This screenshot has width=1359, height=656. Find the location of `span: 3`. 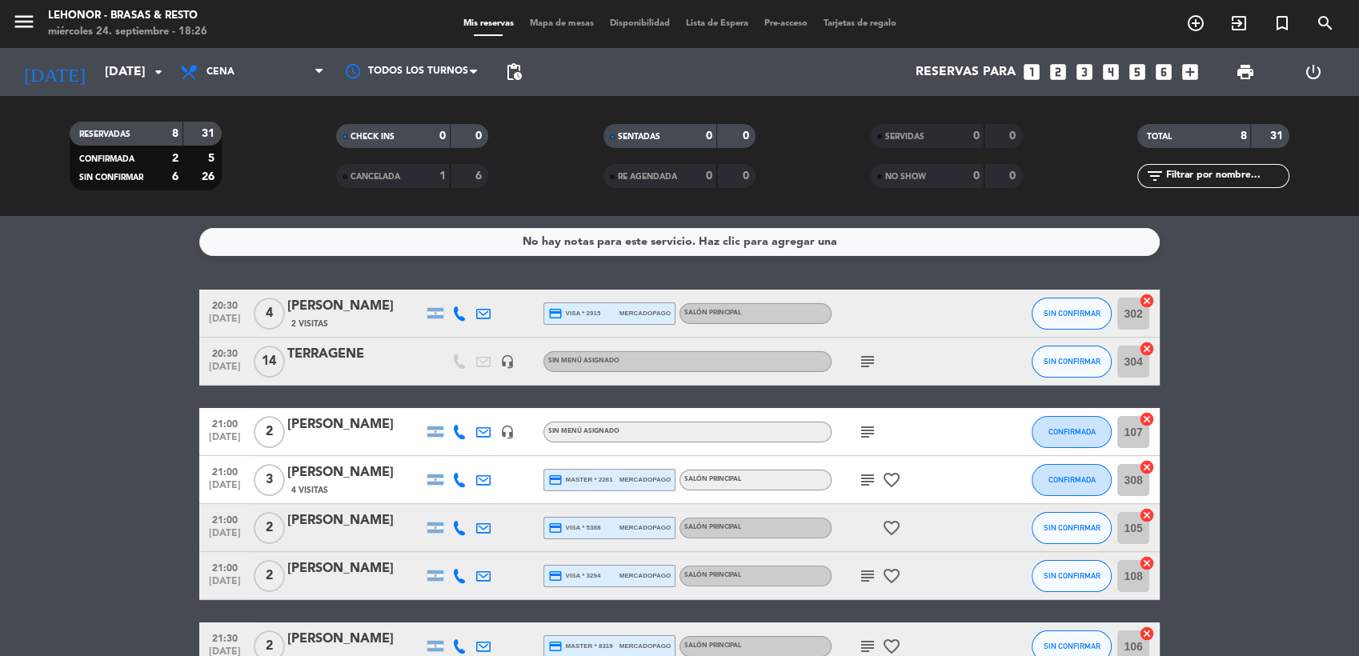

span: 3 is located at coordinates (269, 480).